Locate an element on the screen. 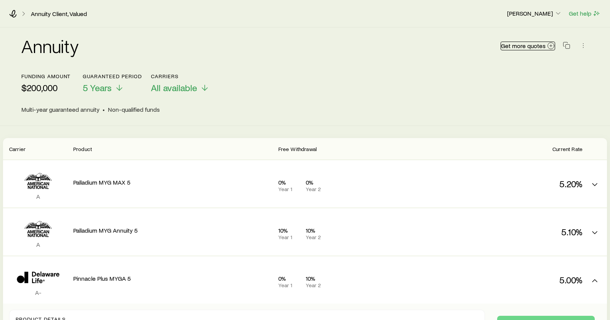 The image size is (610, 320). span: Non-qualified funds is located at coordinates (134, 110).